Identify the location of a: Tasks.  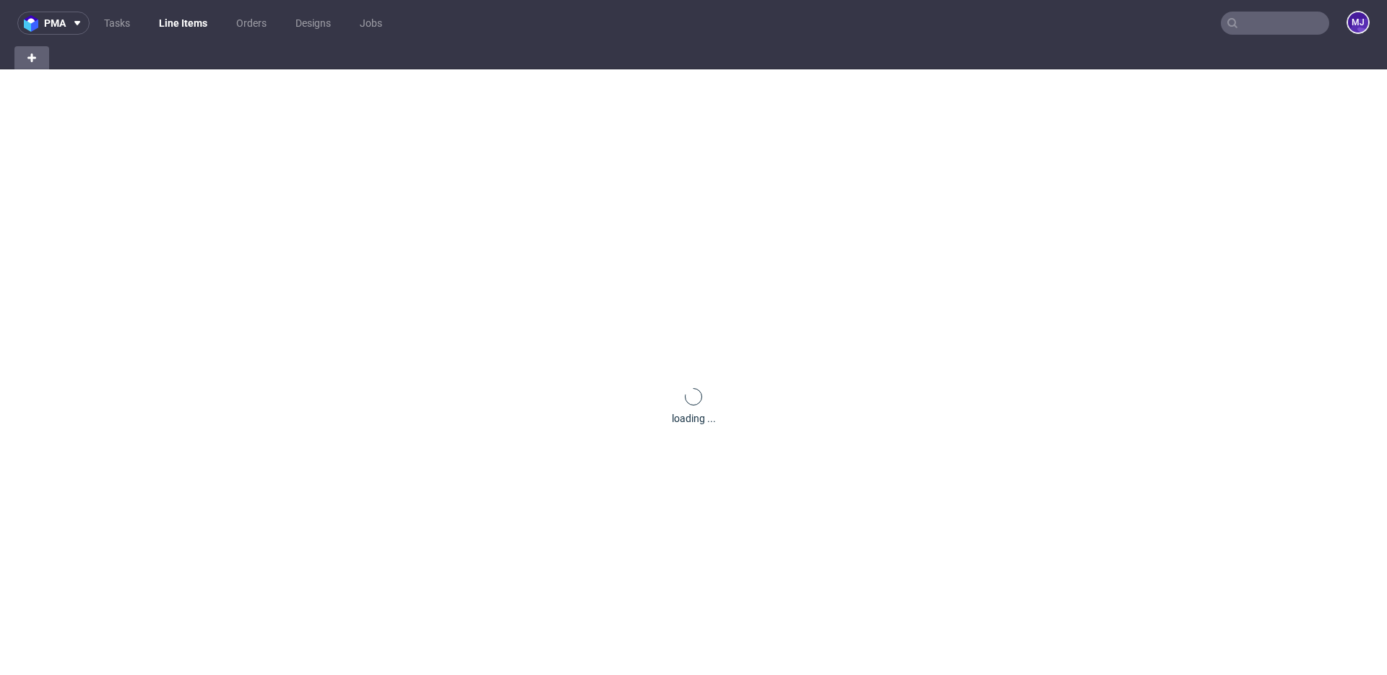
(117, 23).